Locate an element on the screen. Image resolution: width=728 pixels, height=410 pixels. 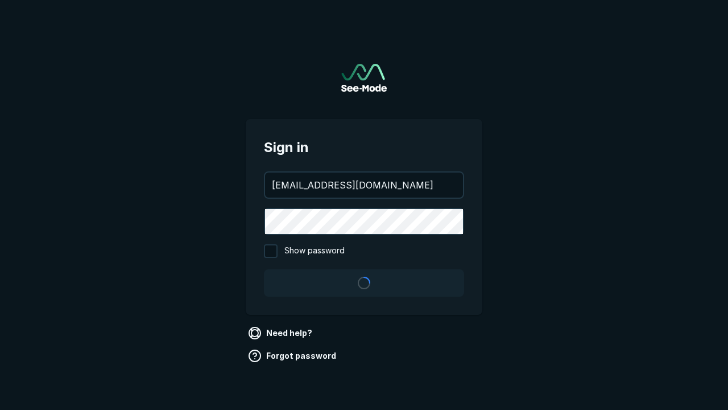
input: your@email.com is located at coordinates (364, 185).